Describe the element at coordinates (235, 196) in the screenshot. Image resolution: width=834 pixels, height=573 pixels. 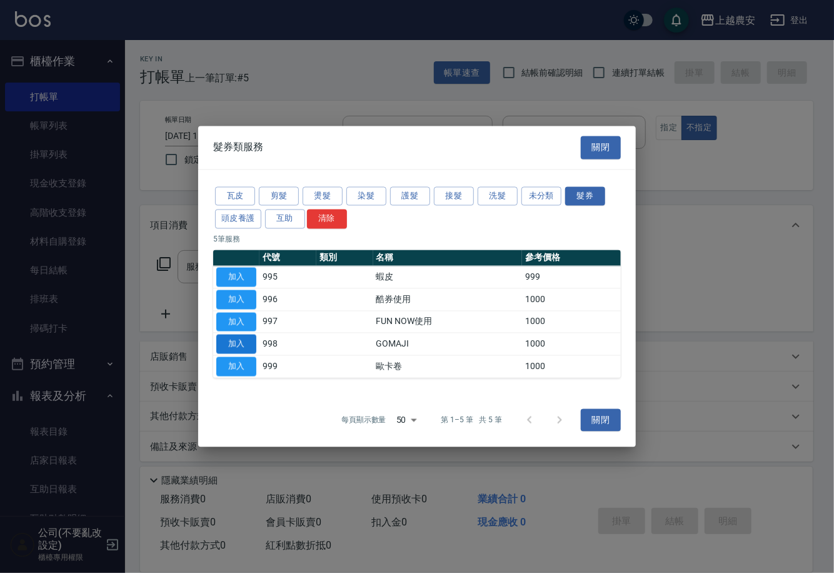
I see `button: 瓦皮` at that location.